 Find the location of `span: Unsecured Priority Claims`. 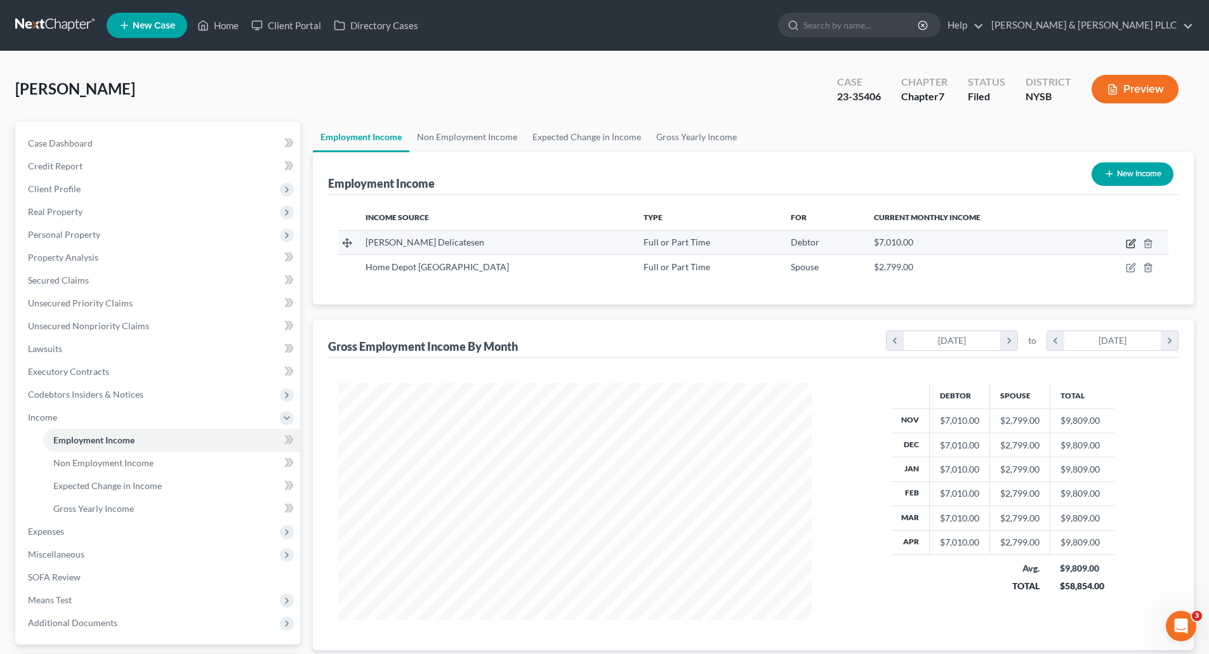

span: Unsecured Priority Claims is located at coordinates (80, 303).